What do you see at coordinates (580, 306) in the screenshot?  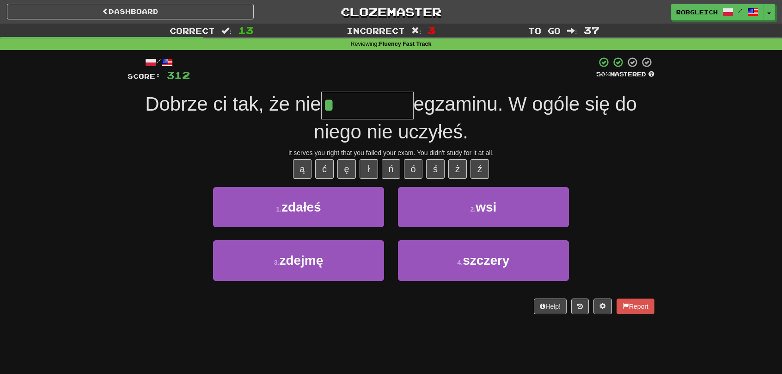 I see `button: Round history (alt+y)` at bounding box center [580, 306].